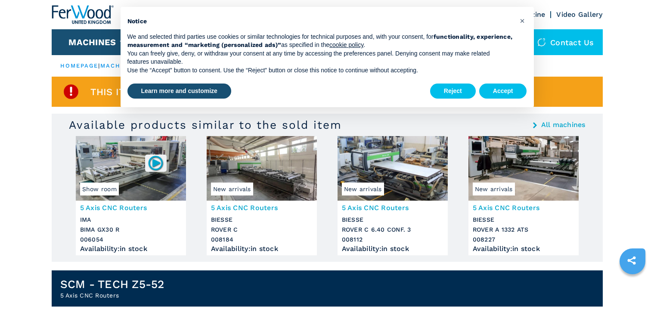  I want to click on button: Accept, so click(503, 91).